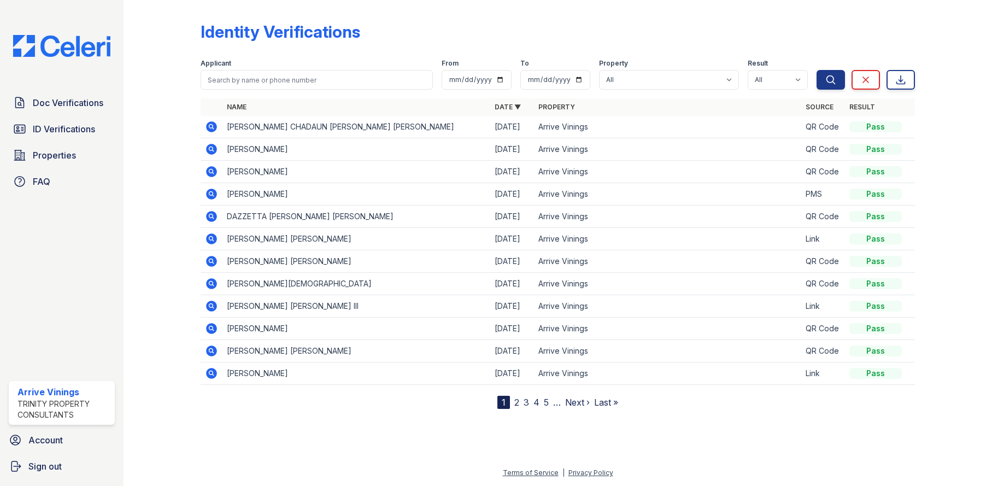 The width and height of the screenshot is (992, 486). What do you see at coordinates (546, 402) in the screenshot?
I see `a: 5` at bounding box center [546, 402].